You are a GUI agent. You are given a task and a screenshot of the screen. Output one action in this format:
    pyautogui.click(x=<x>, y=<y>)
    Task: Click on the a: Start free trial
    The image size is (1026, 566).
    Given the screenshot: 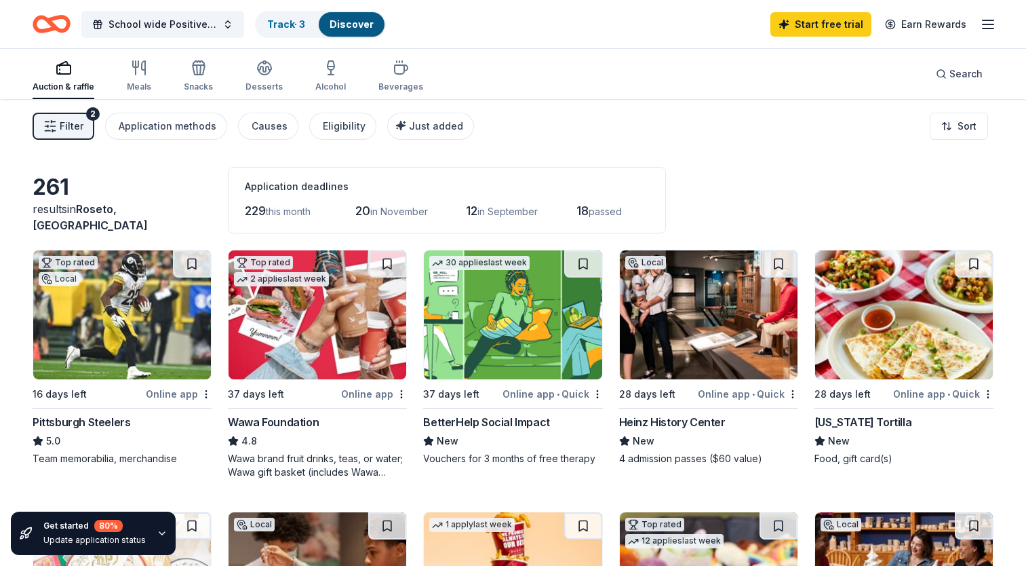 What is the action you would take?
    pyautogui.click(x=821, y=24)
    